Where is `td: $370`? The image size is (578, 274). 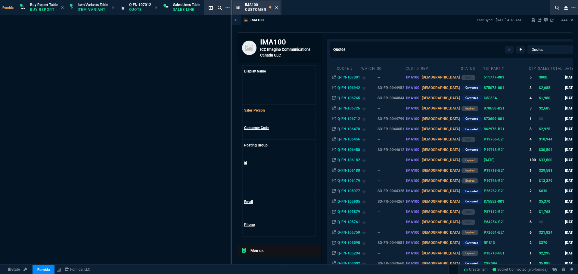
td: $370 is located at coordinates (551, 243).